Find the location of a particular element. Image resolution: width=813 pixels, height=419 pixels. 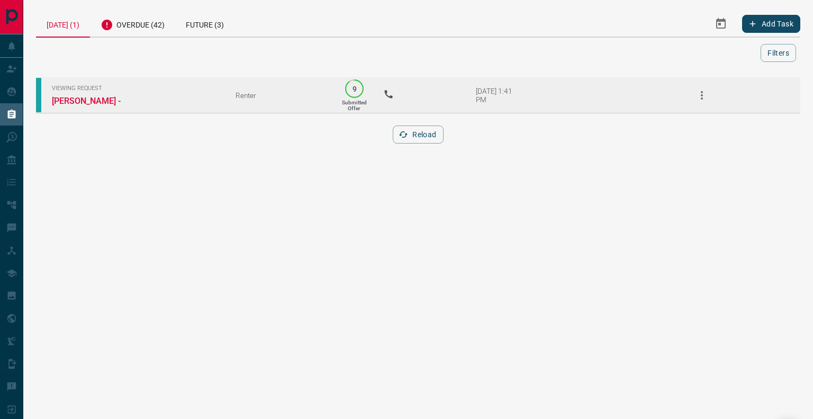

div: condos.ca is located at coordinates (39, 95).